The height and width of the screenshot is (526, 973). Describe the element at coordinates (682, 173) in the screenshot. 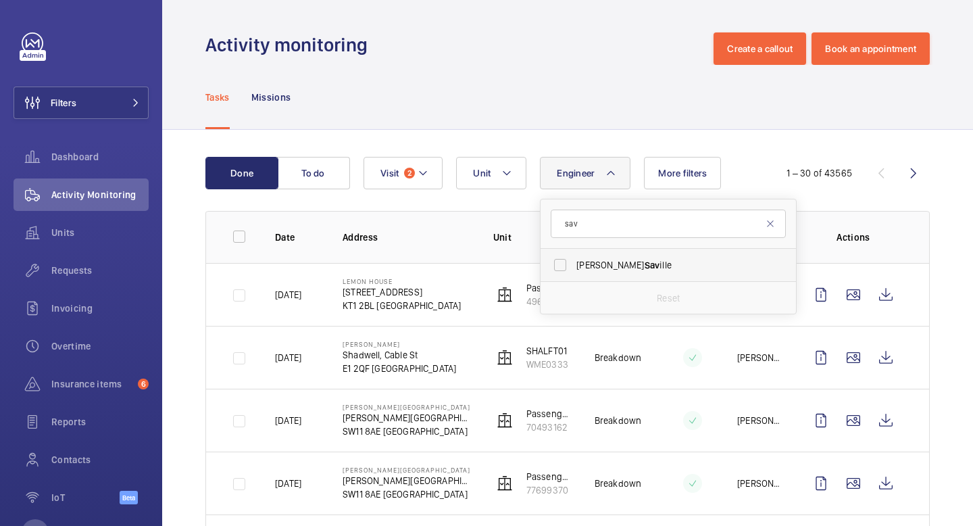

I see `span: More filters` at that location.